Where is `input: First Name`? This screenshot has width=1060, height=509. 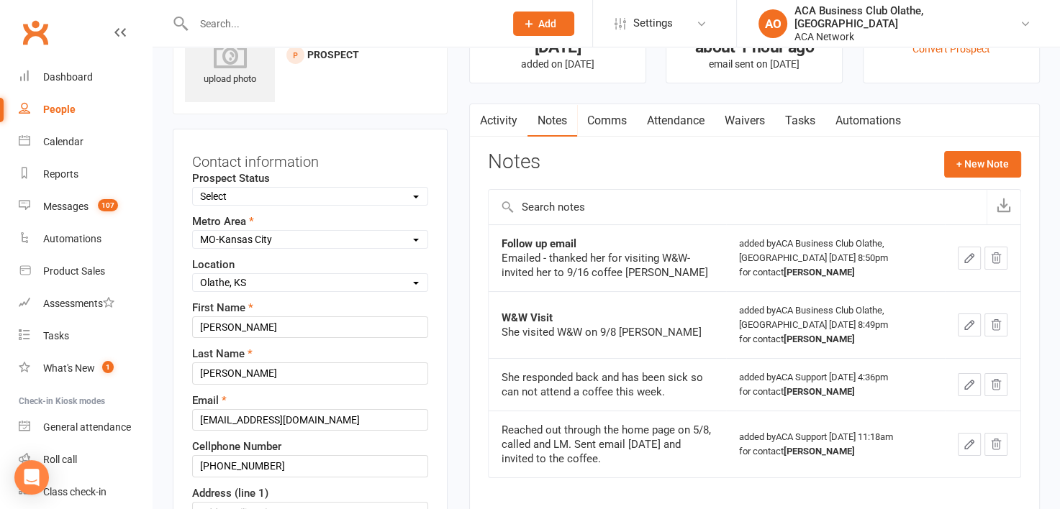 input: First Name is located at coordinates (310, 327).